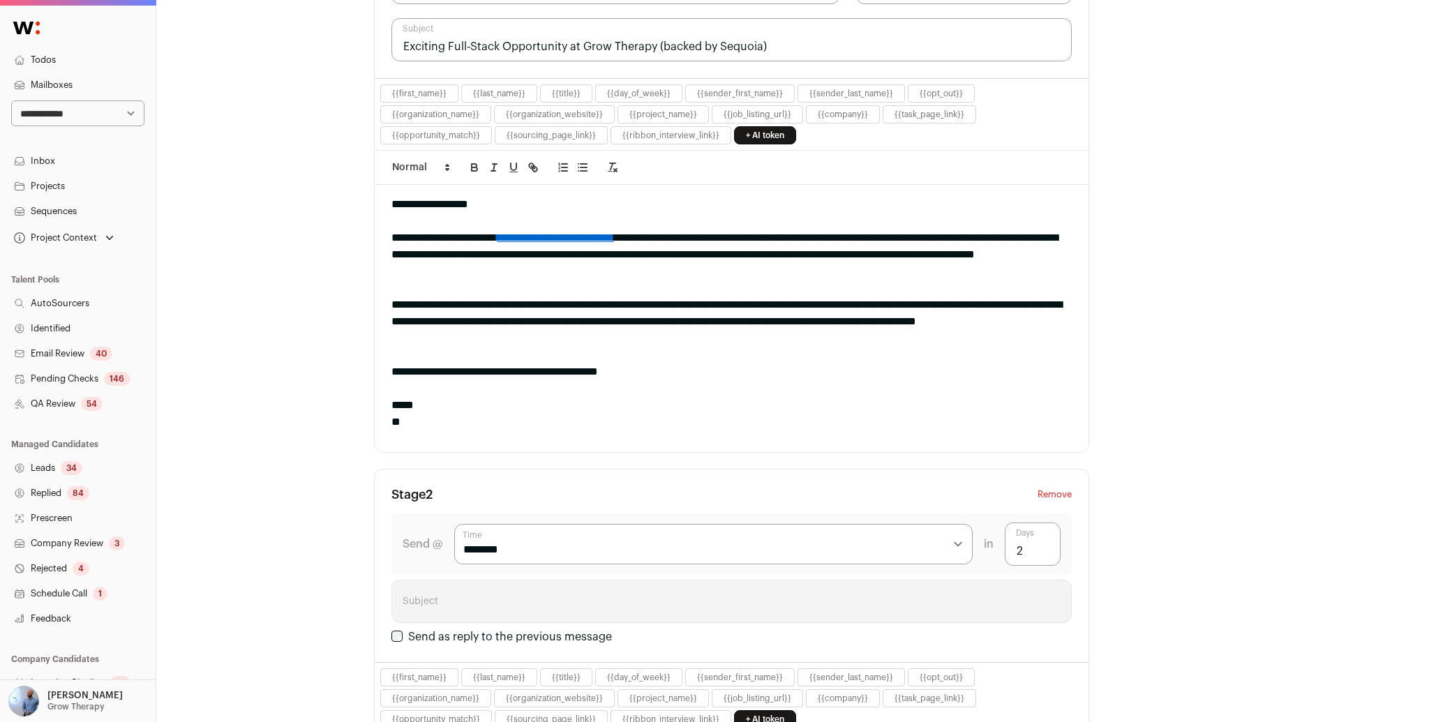  What do you see at coordinates (27, 28) in the screenshot?
I see `img: Wellfound` at bounding box center [27, 28].